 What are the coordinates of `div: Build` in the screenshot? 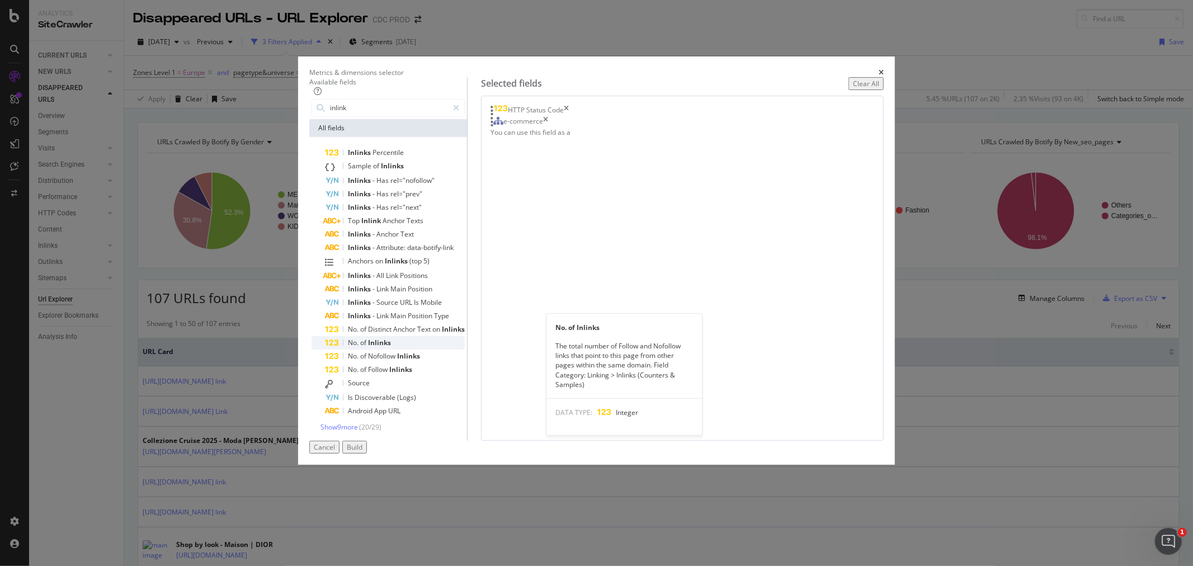 It's located at (355, 447).